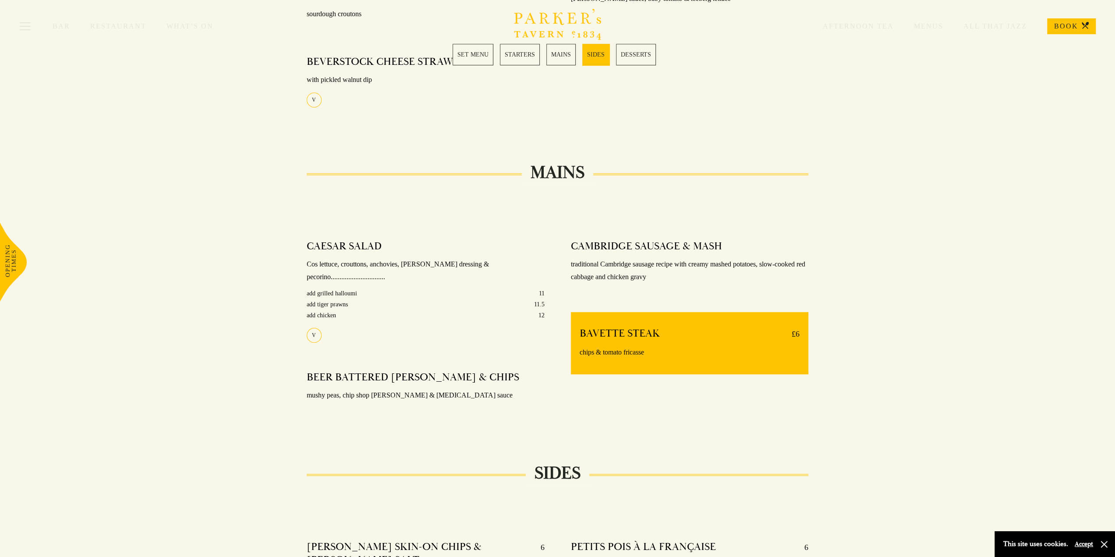 The height and width of the screenshot is (557, 1115). What do you see at coordinates (561, 54) in the screenshot?
I see `a: 3 / 5` at bounding box center [561, 54].